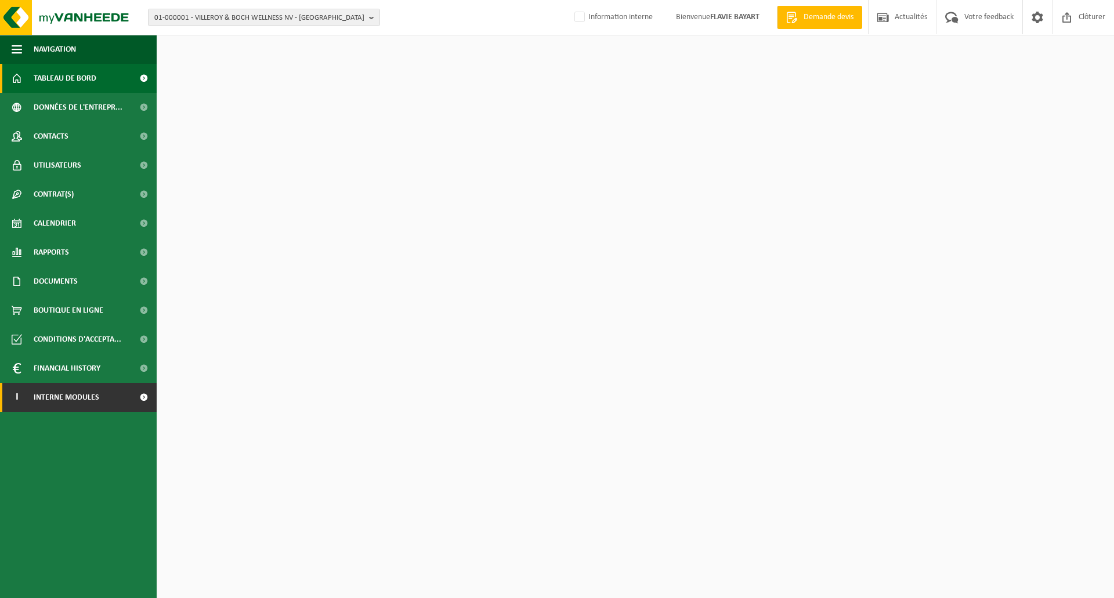  What do you see at coordinates (66, 397) in the screenshot?
I see `span: Interne modules` at bounding box center [66, 397].